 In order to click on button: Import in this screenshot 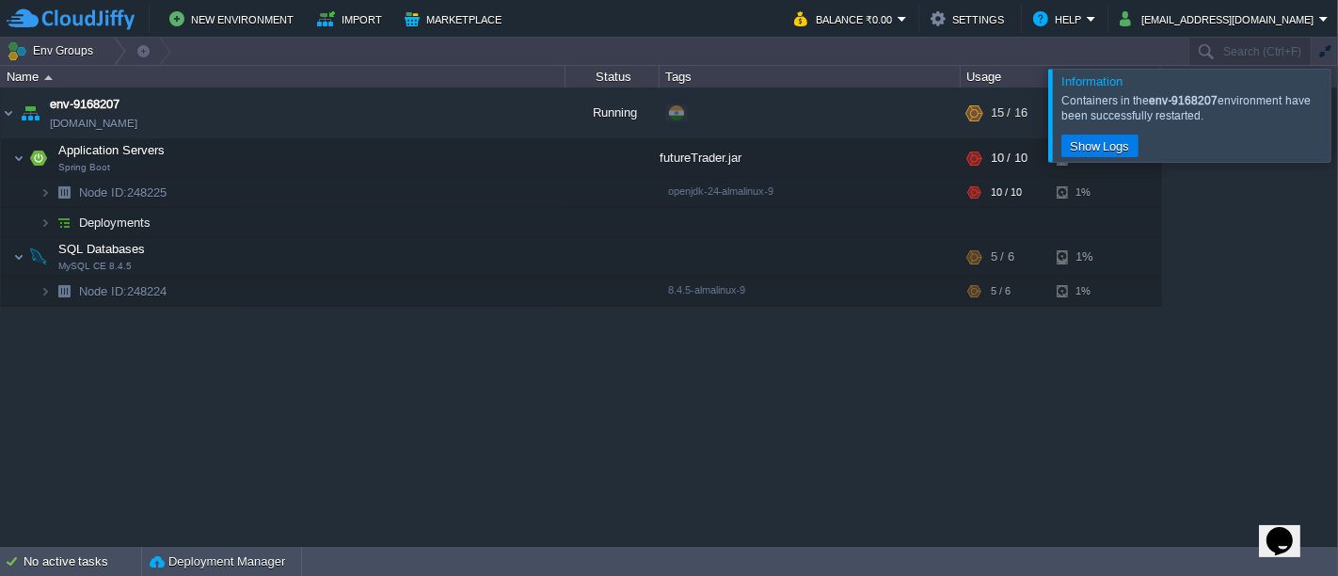, I will do `click(352, 19)`.